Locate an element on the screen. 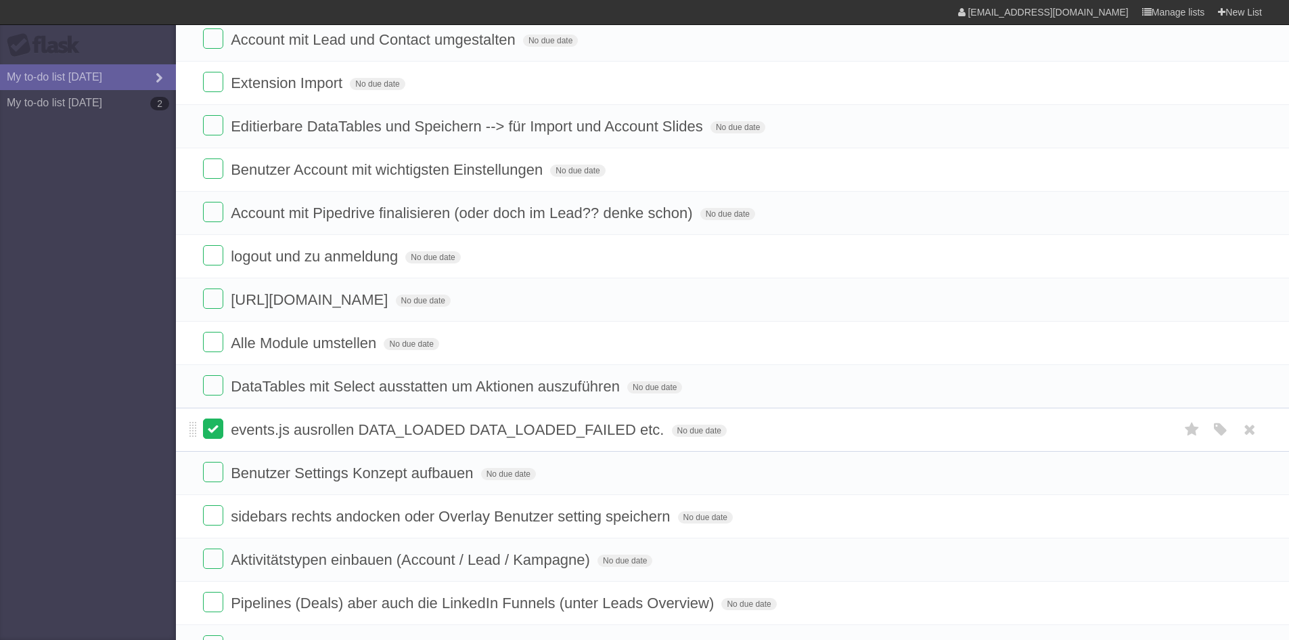  span: Account mit Pipedrive finalisieren (oder doch im Lead?? denke schon) is located at coordinates (463, 213).